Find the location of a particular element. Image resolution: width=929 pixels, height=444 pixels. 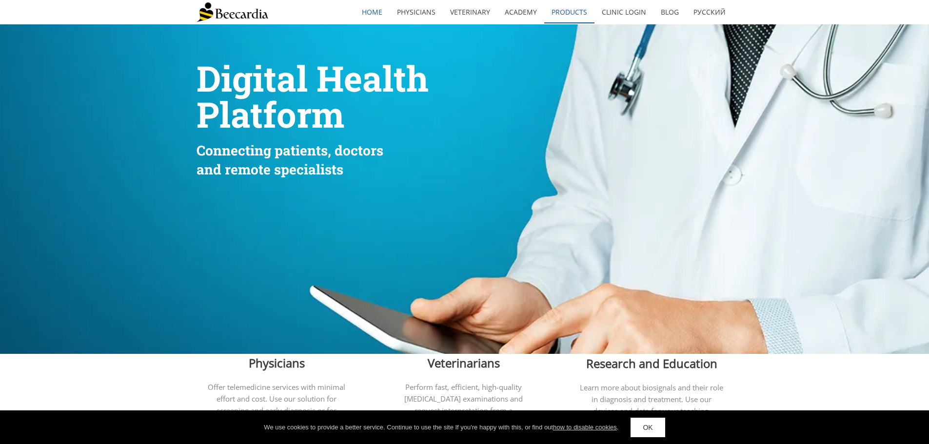

a: Clinic Login is located at coordinates (624, 12).